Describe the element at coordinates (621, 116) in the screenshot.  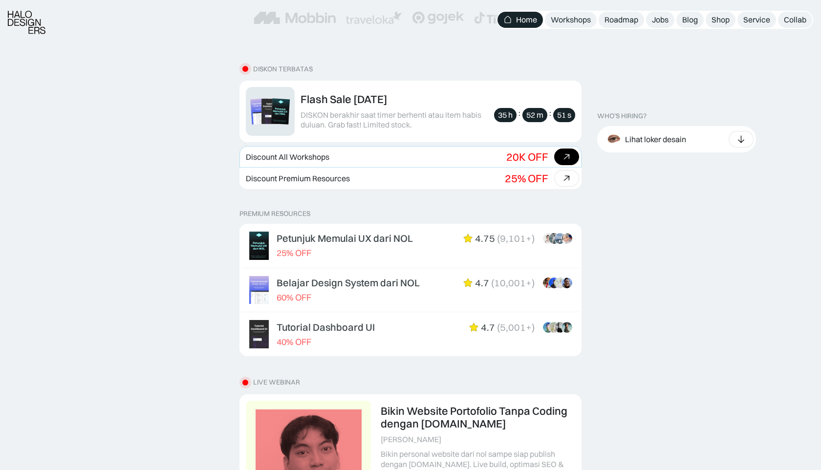
I see `div: WHO’S HIRING?` at that location.